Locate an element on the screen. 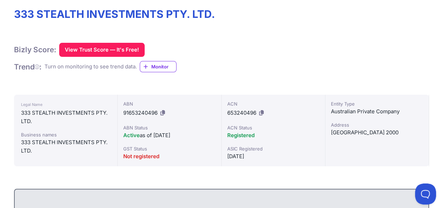  div: ABN Status is located at coordinates (169, 127).